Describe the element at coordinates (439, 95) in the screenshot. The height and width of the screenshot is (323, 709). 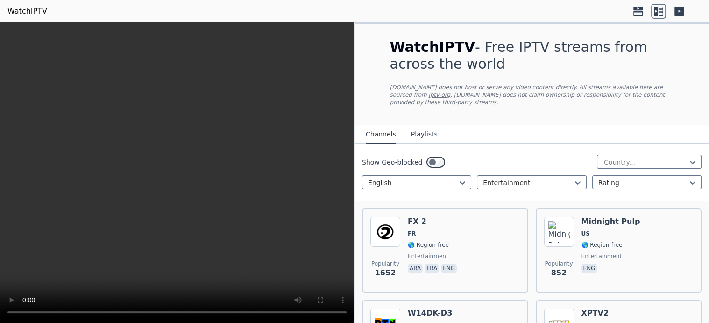
I see `a: iptv-org` at that location.